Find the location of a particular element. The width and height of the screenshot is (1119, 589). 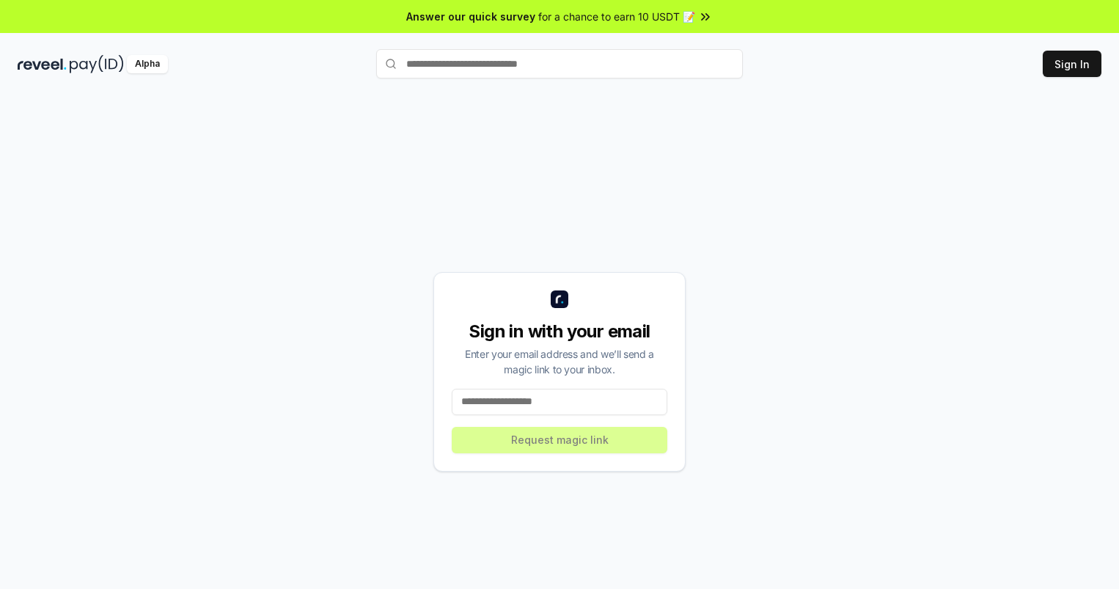

span: Answer our quick survey is located at coordinates (471, 16).